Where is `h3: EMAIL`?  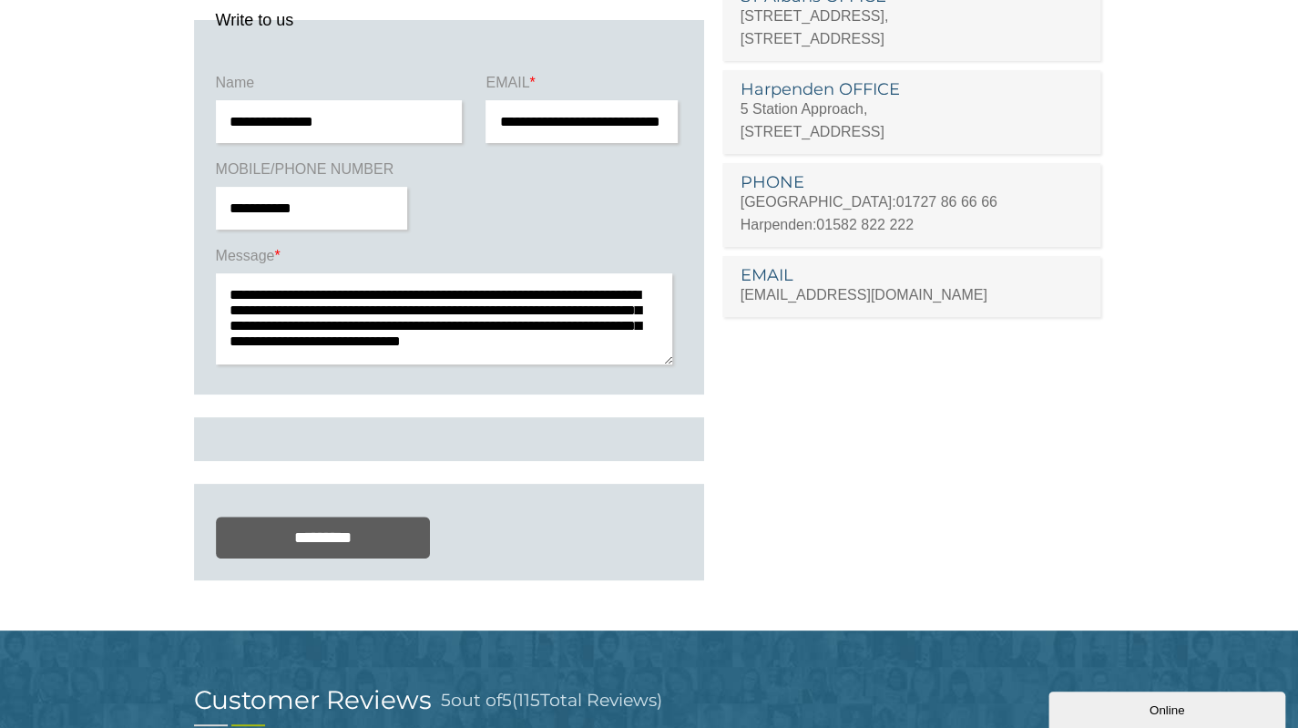 h3: EMAIL is located at coordinates (912, 275).